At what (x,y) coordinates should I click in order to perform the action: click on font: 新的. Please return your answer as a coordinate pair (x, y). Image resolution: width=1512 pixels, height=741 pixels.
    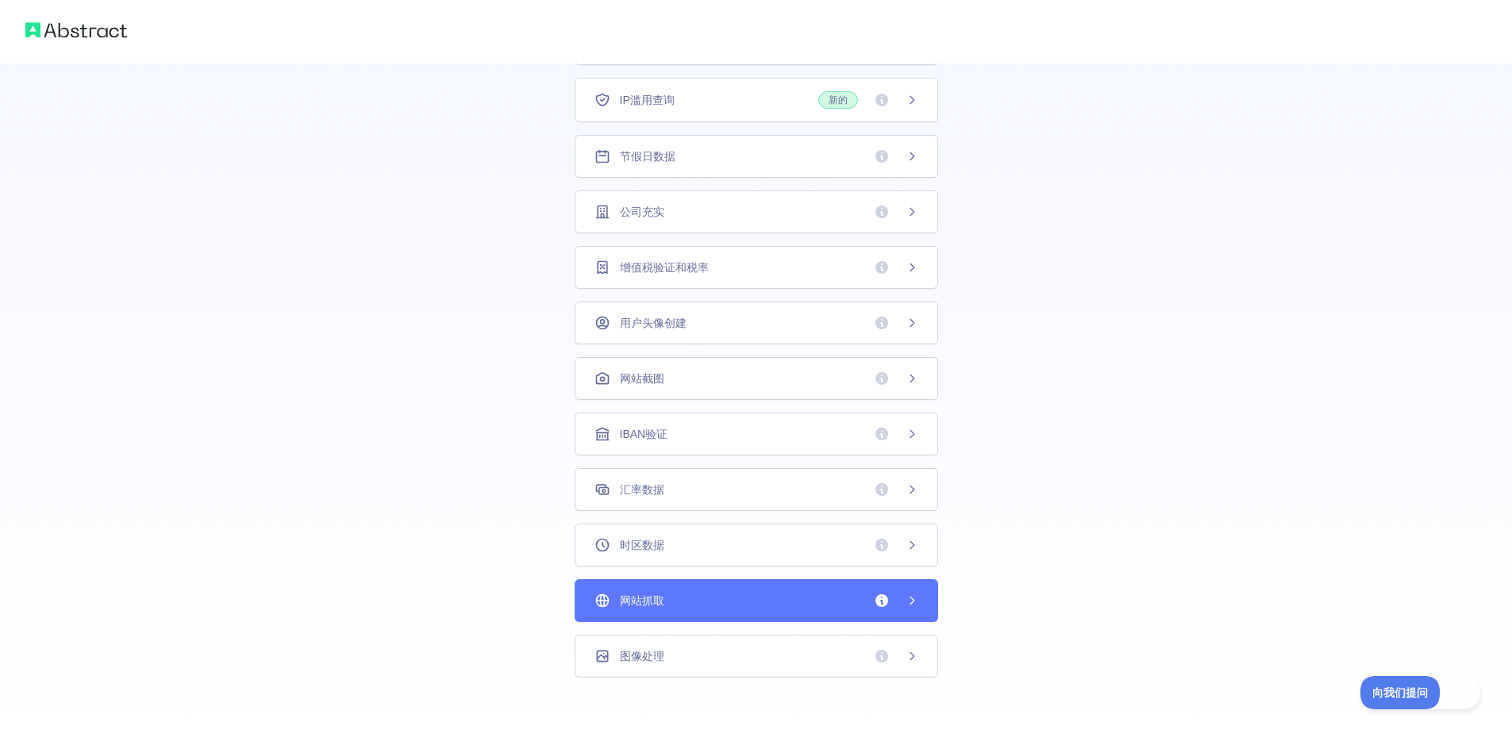
    Looking at the image, I should click on (838, 100).